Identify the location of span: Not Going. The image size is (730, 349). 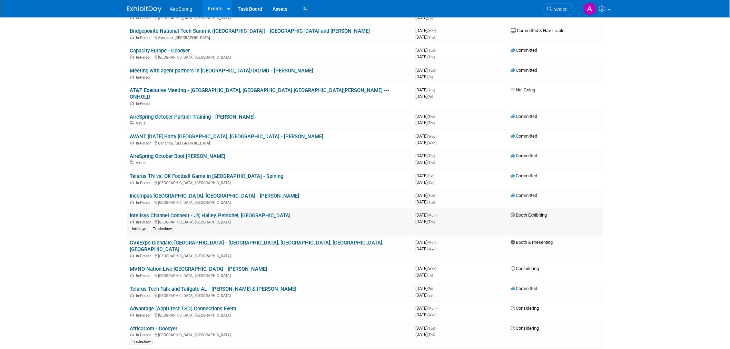
(523, 90).